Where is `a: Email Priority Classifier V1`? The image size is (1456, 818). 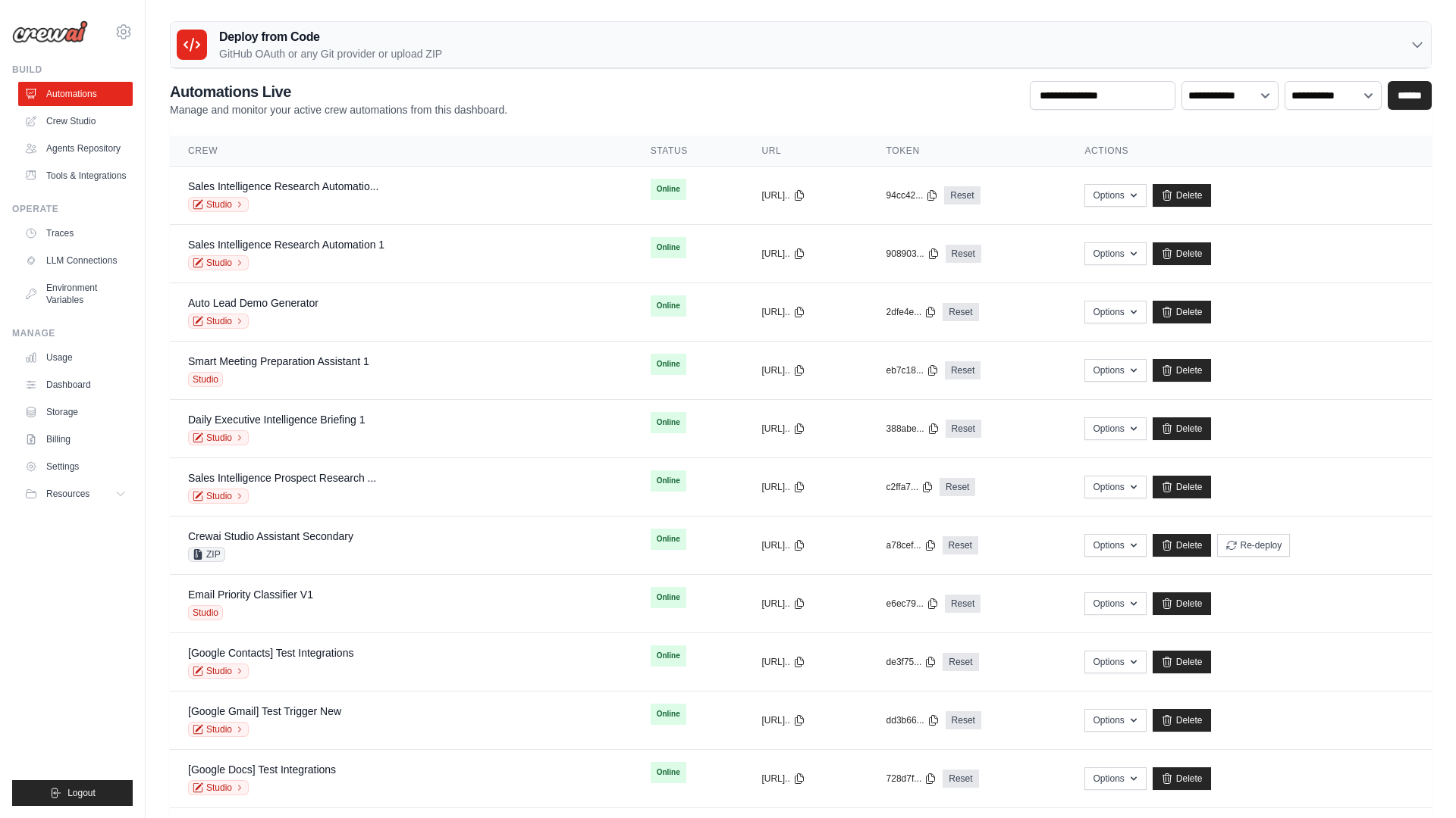 a: Email Priority Classifier V1 is located at coordinates (250, 595).